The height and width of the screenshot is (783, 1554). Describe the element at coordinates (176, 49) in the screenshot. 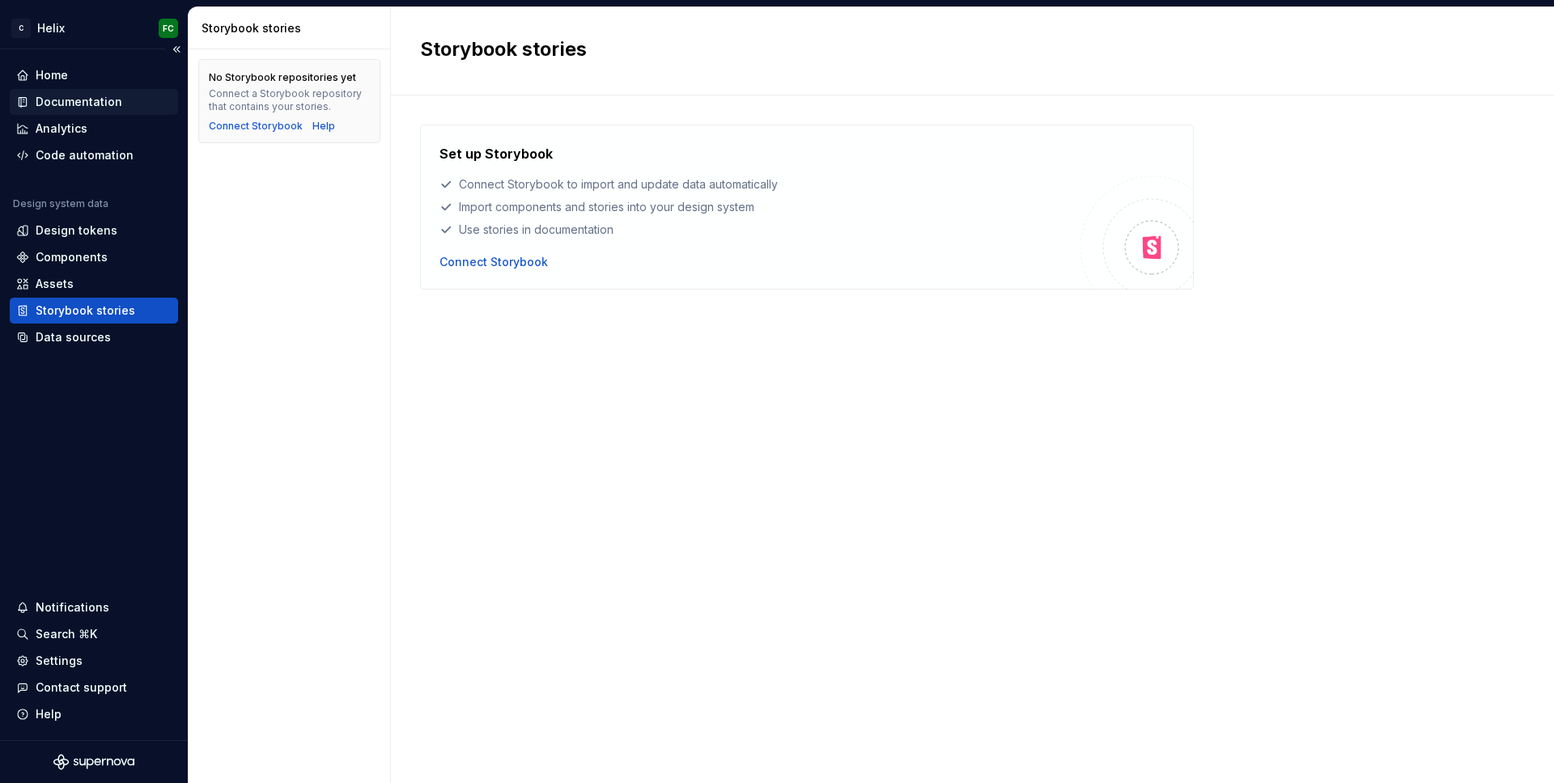

I see `button: Collapse sidebar` at that location.